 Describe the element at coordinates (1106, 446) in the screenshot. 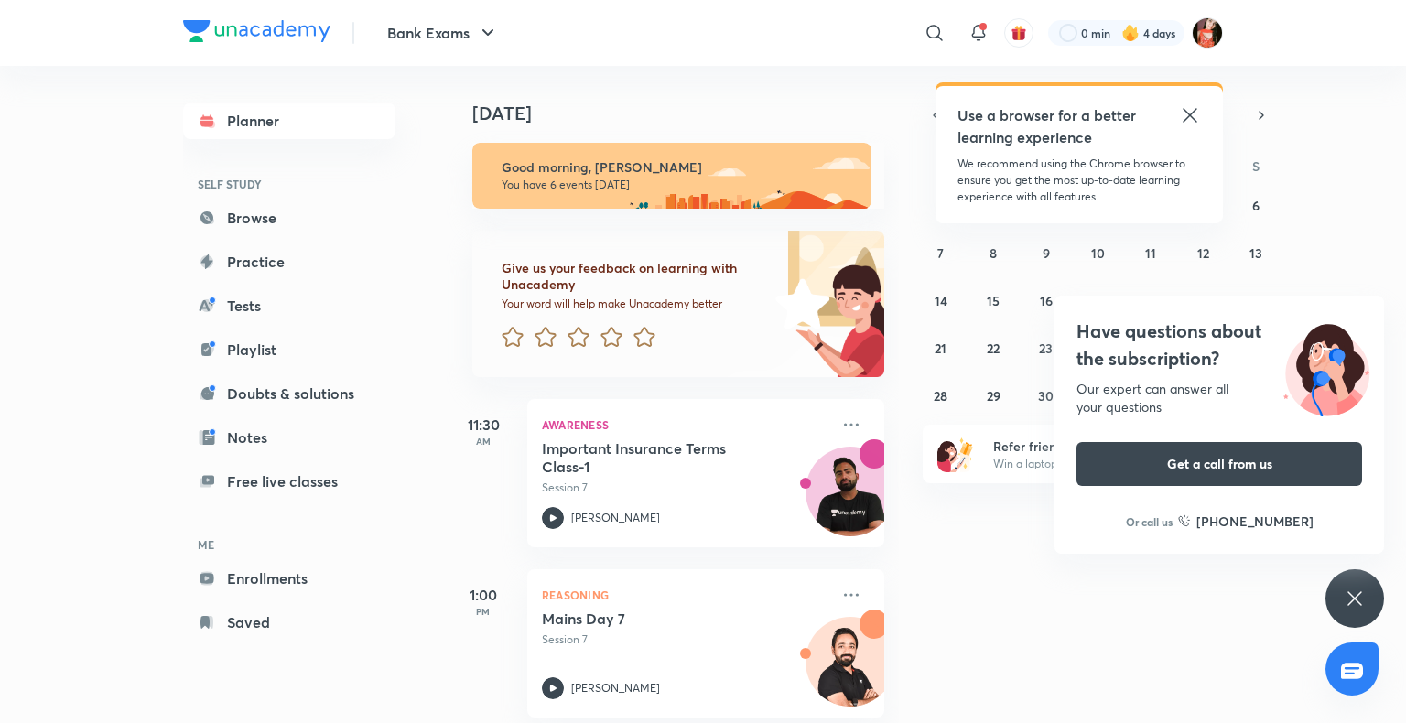

I see `h6: Refer friends` at that location.